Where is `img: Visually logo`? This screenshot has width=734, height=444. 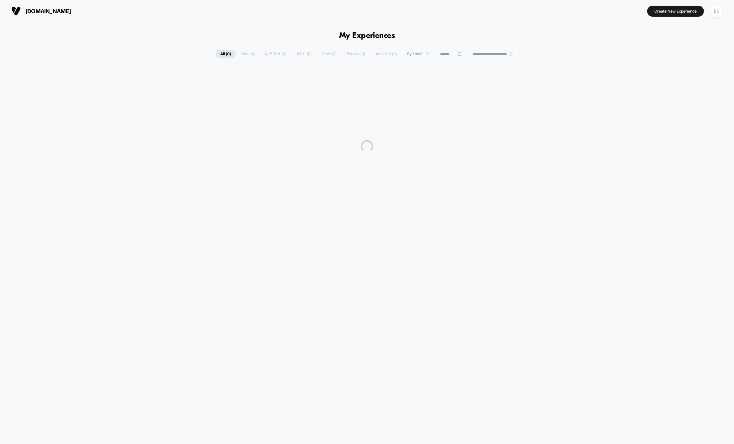
img: Visually logo is located at coordinates (16, 11).